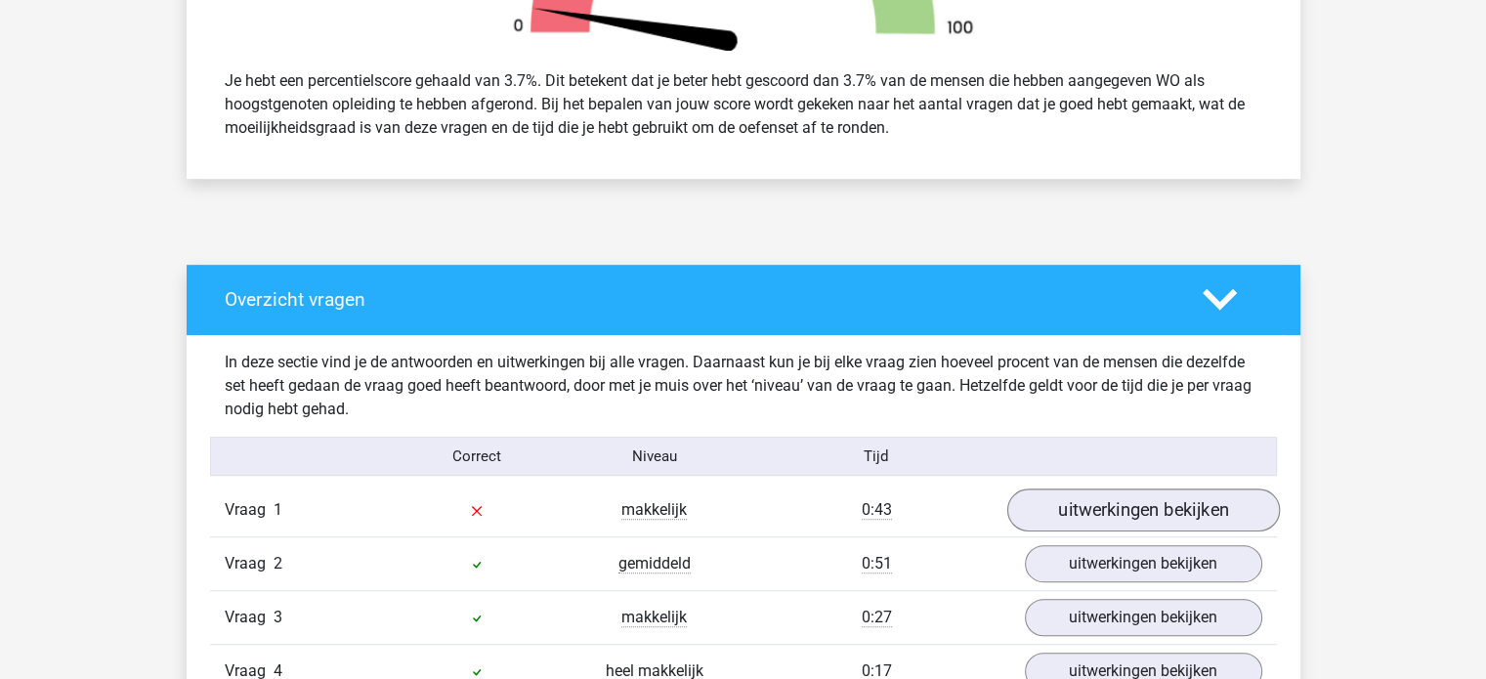 Image resolution: width=1486 pixels, height=679 pixels. Describe the element at coordinates (744, 386) in the screenshot. I see `div: In deze sectie vind je de antwoorden en uitwerkingen bij alle vragen. Daarnaast kun je bij elke v...` at that location.